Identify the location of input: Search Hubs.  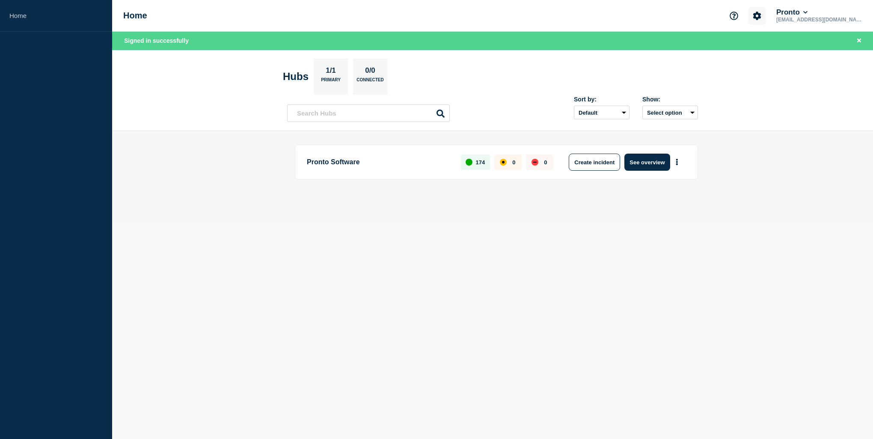
(368, 113).